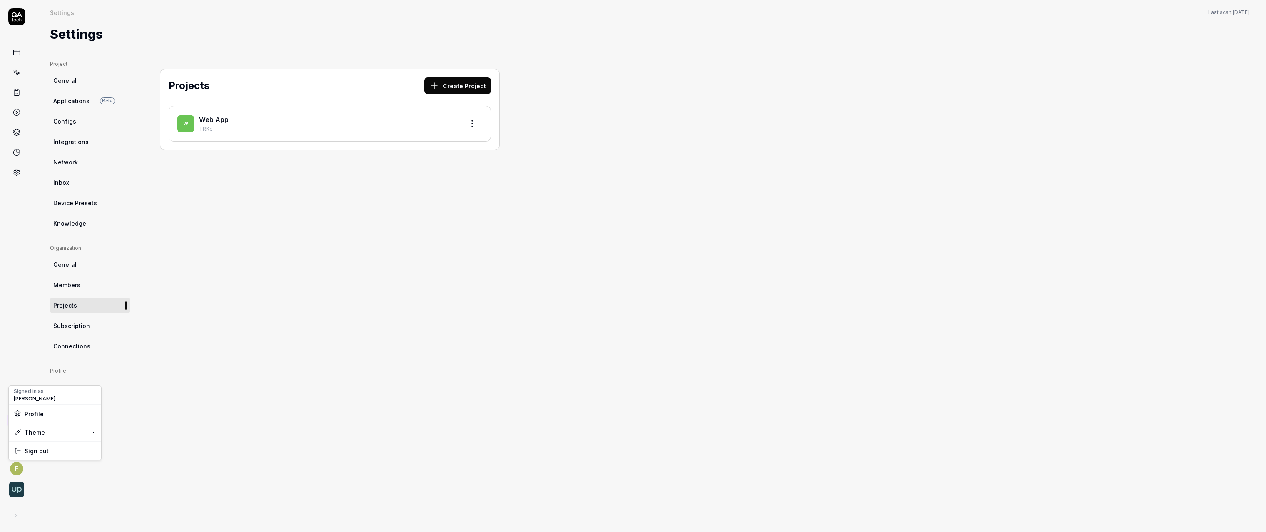  Describe the element at coordinates (55, 451) in the screenshot. I see `div: Sign out` at that location.